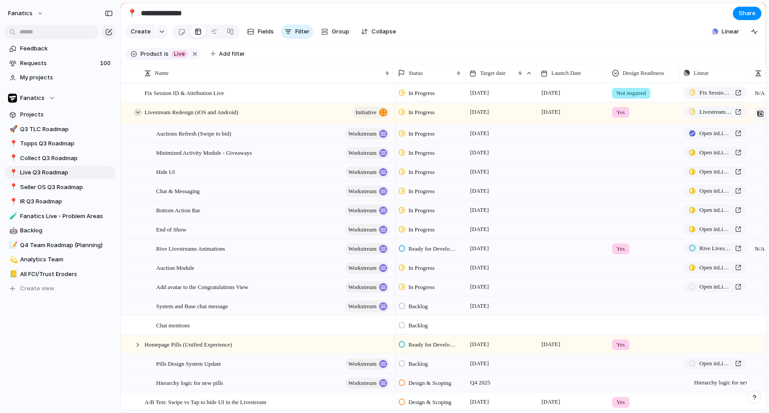 This screenshot has width=769, height=413. I want to click on div: 📍Live Q3 Roadmap, so click(60, 173).